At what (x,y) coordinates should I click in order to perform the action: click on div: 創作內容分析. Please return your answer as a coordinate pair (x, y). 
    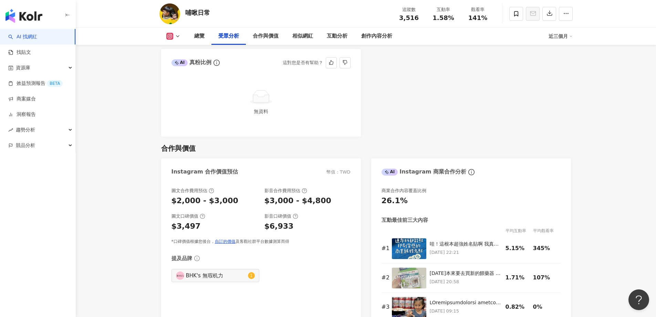
    Looking at the image, I should click on (377, 36).